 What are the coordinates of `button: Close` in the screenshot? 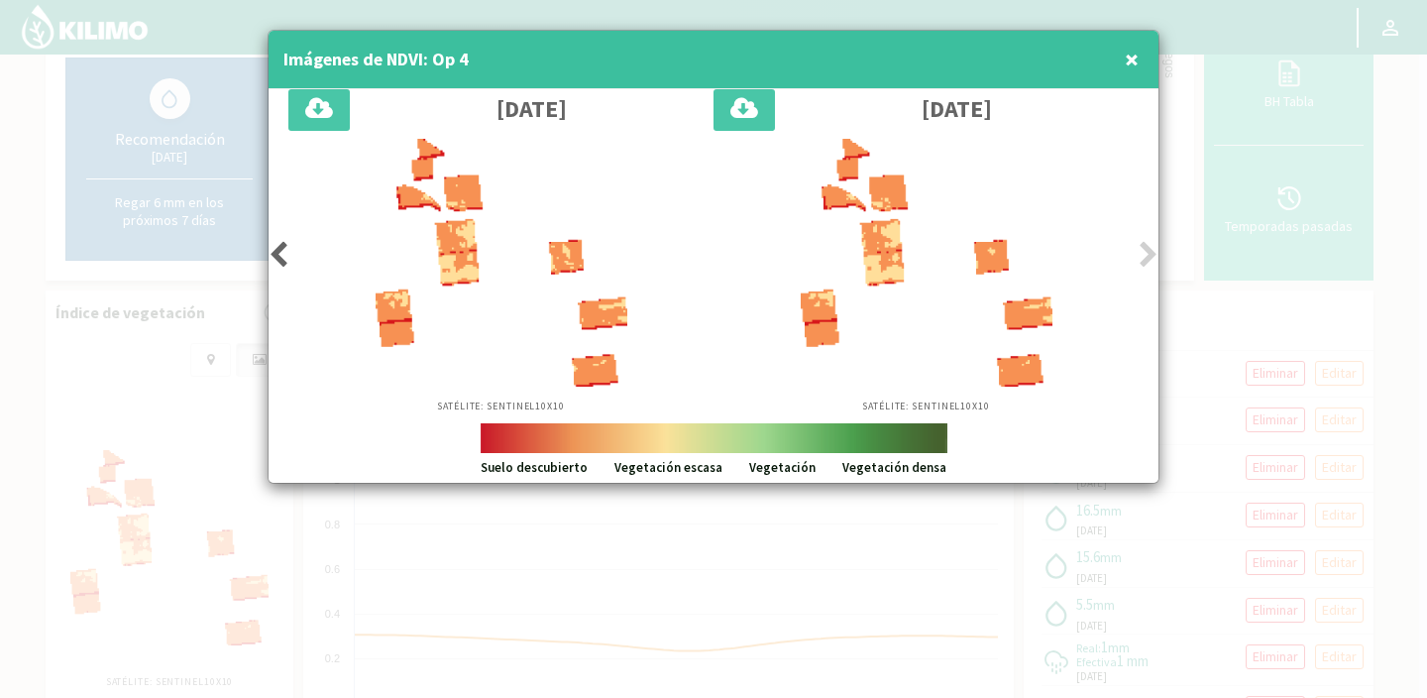 It's located at (1132, 59).